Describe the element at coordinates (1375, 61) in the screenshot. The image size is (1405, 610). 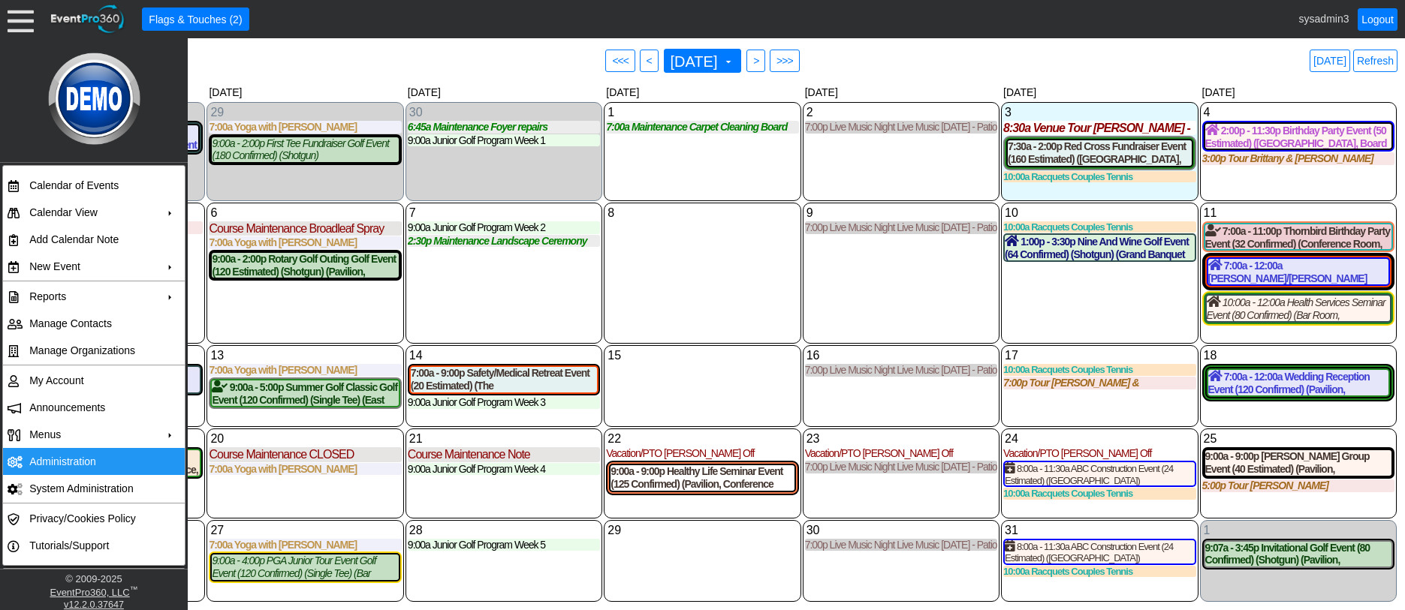
I see `a: Refresh` at that location.